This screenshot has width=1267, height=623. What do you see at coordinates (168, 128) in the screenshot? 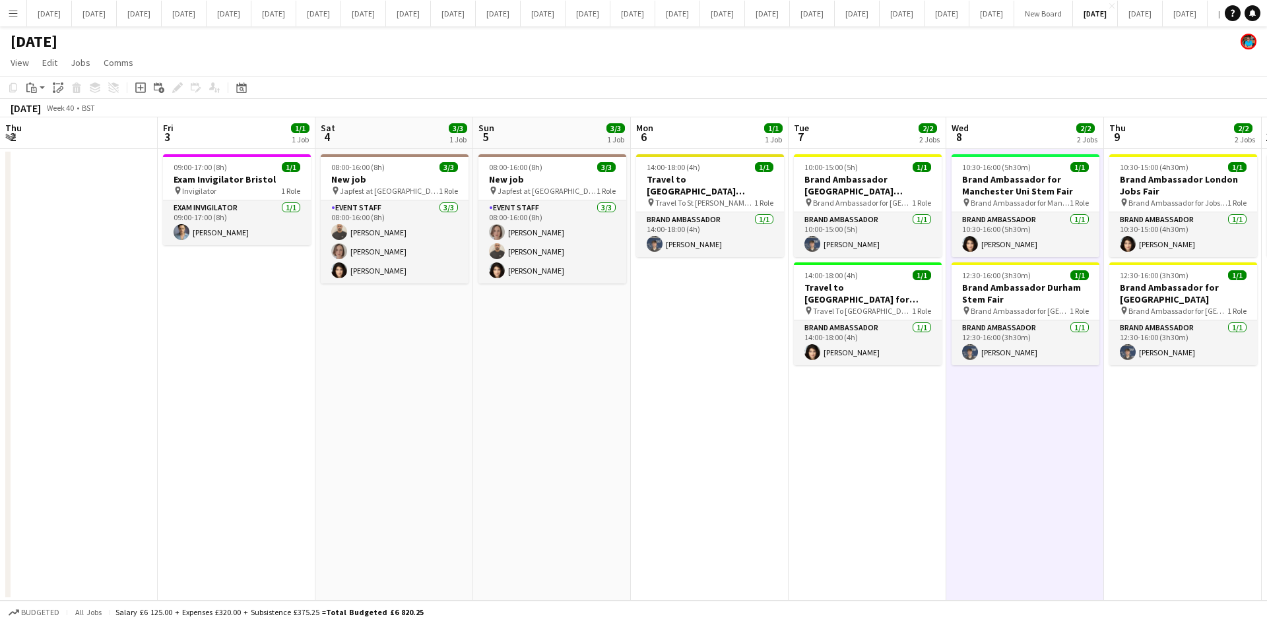
I see `span: Fri` at bounding box center [168, 128].